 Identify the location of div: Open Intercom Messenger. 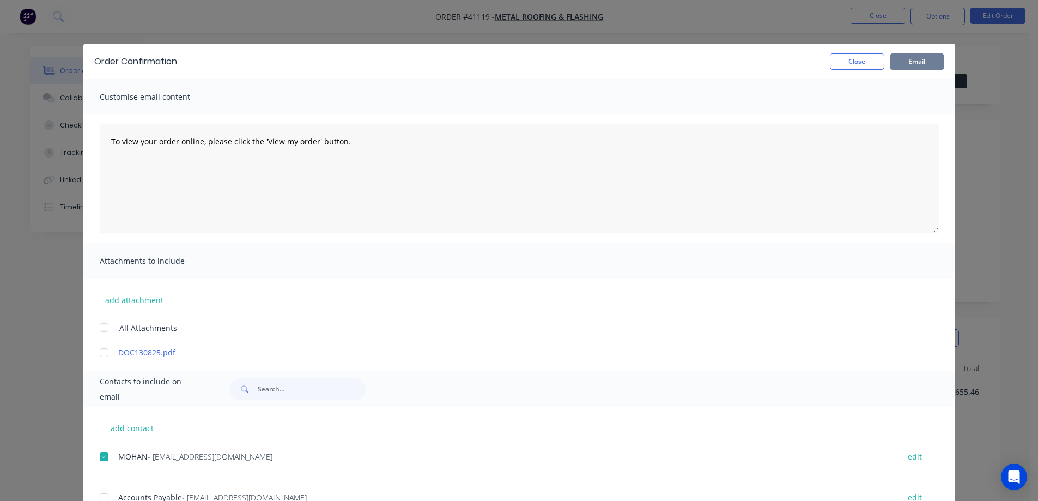
(1014, 477).